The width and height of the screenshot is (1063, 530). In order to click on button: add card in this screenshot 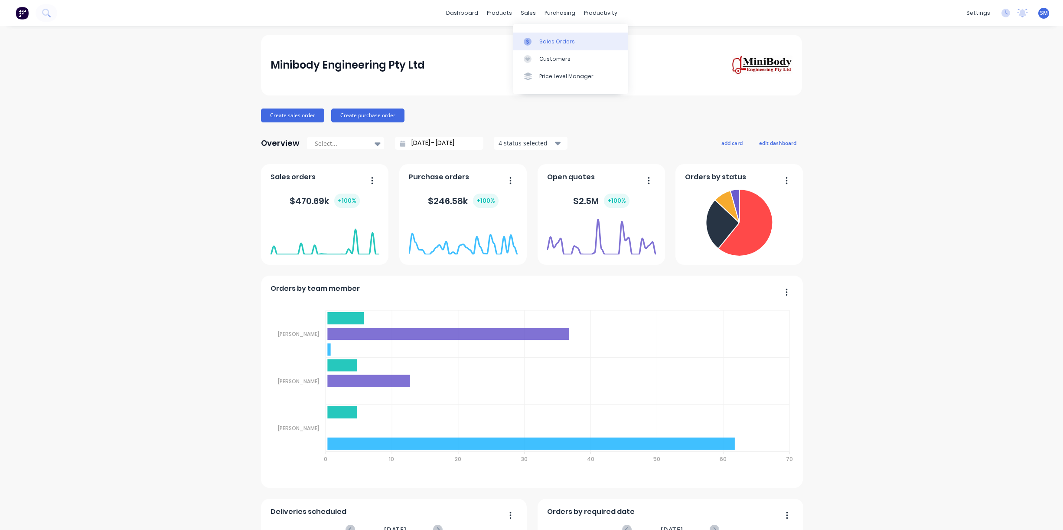, I will do `click(732, 143)`.